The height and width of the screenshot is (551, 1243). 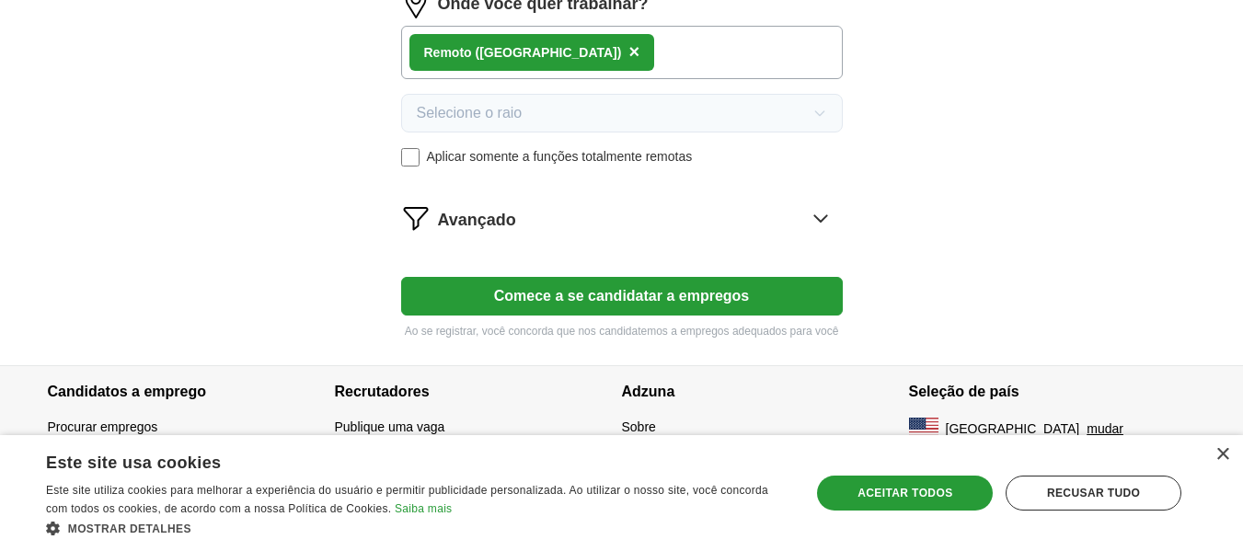 I want to click on a: Sobre, so click(x=639, y=427).